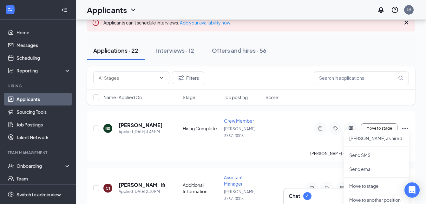 The width and height of the screenshot is (426, 204). Describe the element at coordinates (11, 194) in the screenshot. I see `svg: Settings` at that location.